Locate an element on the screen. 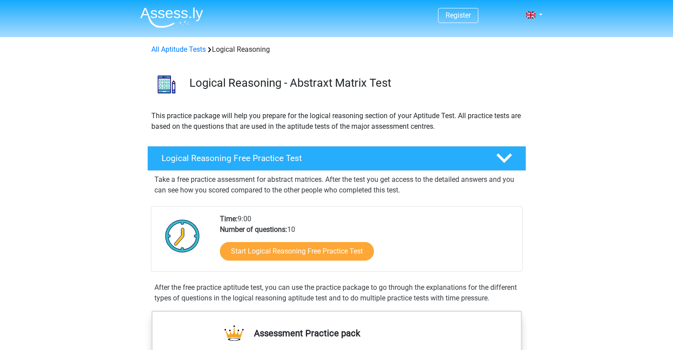 The width and height of the screenshot is (673, 350). h4: Logical Reasoning Free Practice Test is located at coordinates (322, 158).